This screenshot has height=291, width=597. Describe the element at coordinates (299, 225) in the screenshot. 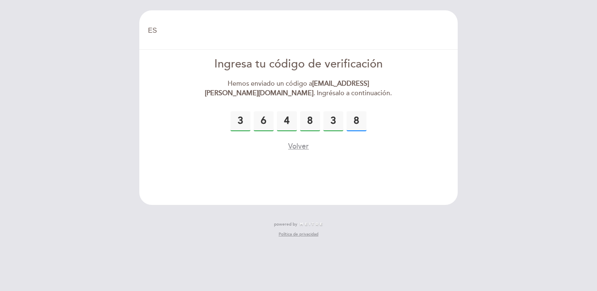

I see `a: powered by` at that location.